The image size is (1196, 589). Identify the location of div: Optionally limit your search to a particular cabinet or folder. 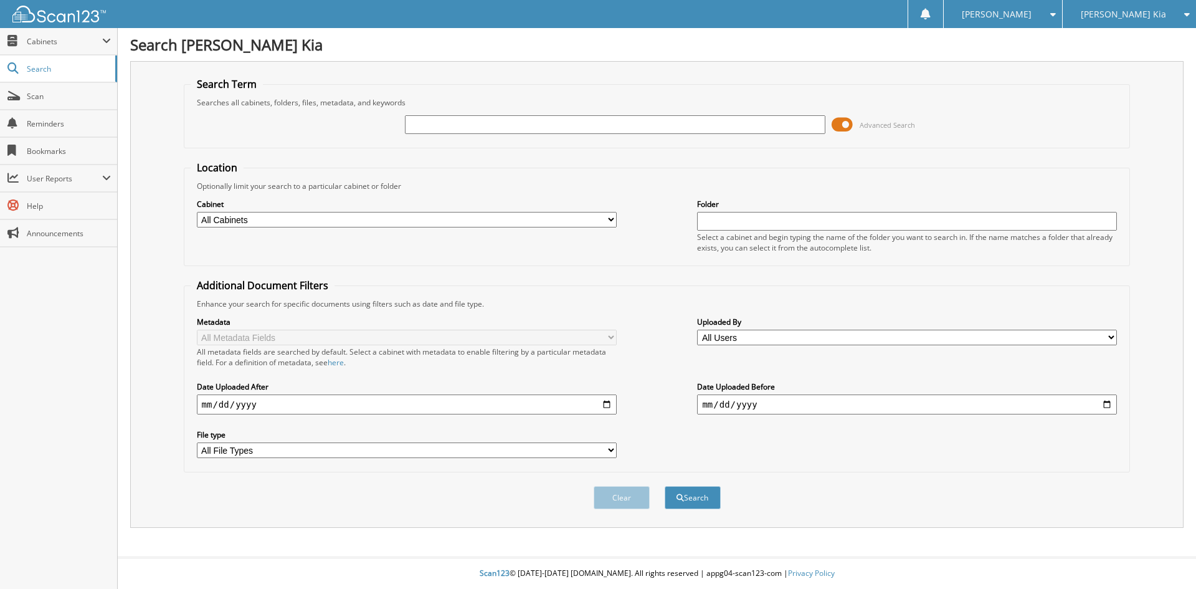
(657, 186).